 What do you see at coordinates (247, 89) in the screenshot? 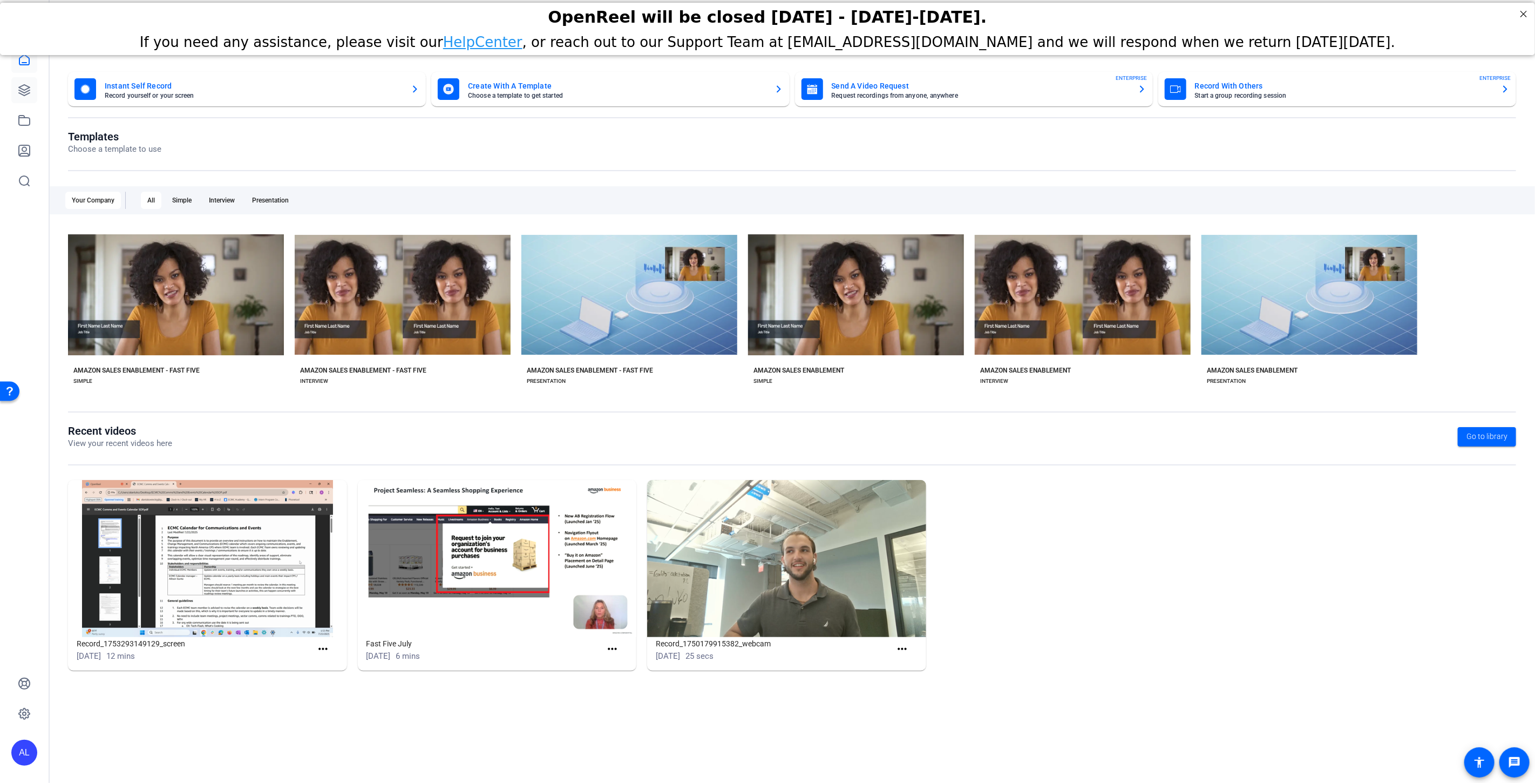
I see `button: Instant Self RecordRecord yourself or your screen` at bounding box center [247, 89].